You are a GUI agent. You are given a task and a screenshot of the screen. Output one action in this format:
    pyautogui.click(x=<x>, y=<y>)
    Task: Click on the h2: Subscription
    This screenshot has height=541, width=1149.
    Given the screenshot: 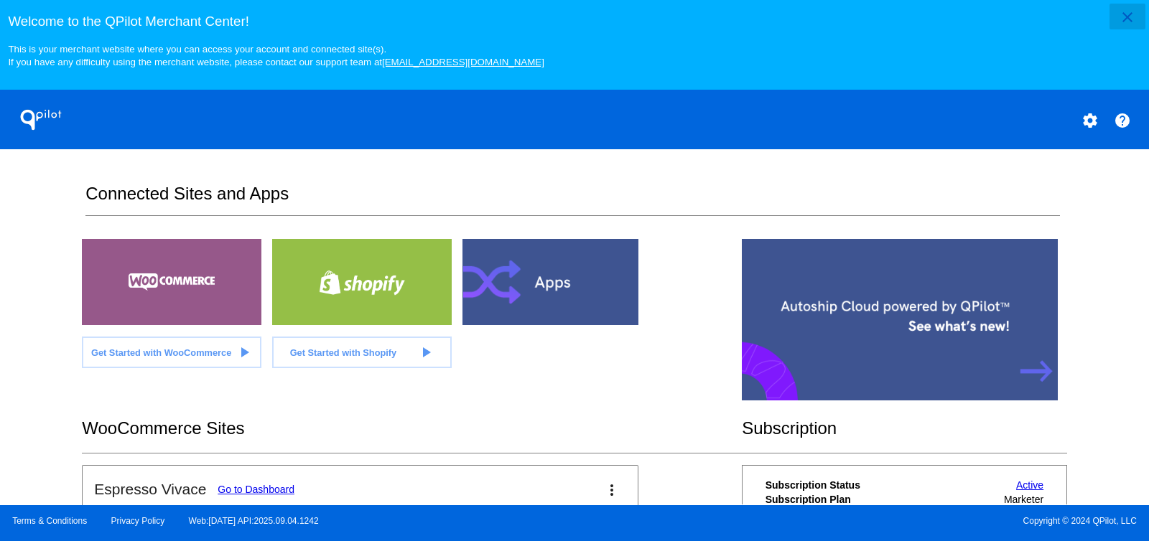 What is the action you would take?
    pyautogui.click(x=904, y=429)
    